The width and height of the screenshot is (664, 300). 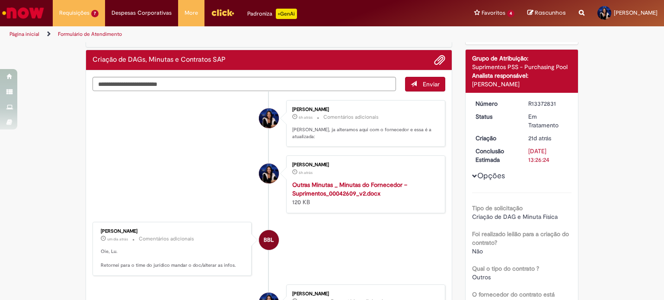 What do you see at coordinates (350, 189) in the screenshot?
I see `a: Outras Minutas _ Minutas do Fornecedor – Suprimentos_00042609_v2.docx` at bounding box center [350, 189].